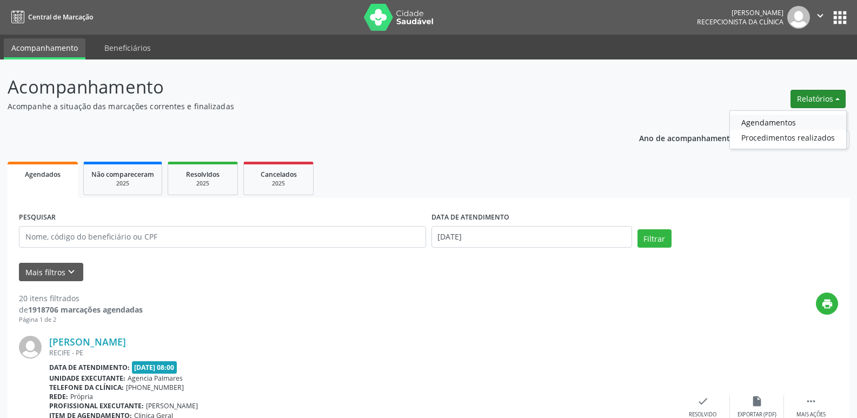 The width and height of the screenshot is (857, 418). Describe the element at coordinates (61, 17) in the screenshot. I see `span: Central de Marcação` at that location.